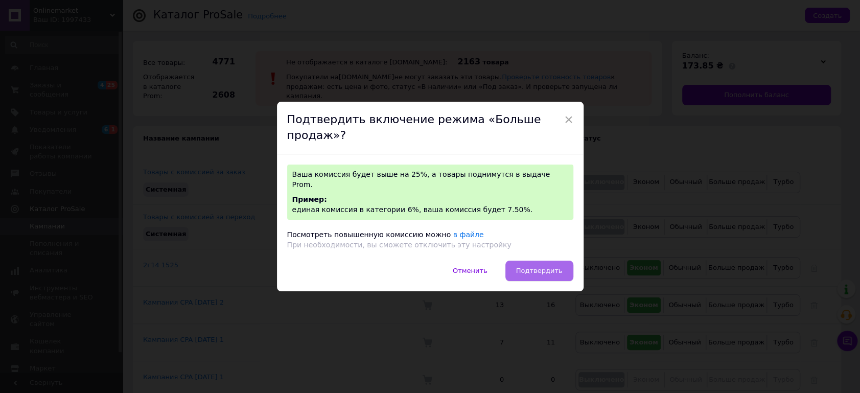 Image resolution: width=860 pixels, height=393 pixels. I want to click on span: Пример:, so click(310, 199).